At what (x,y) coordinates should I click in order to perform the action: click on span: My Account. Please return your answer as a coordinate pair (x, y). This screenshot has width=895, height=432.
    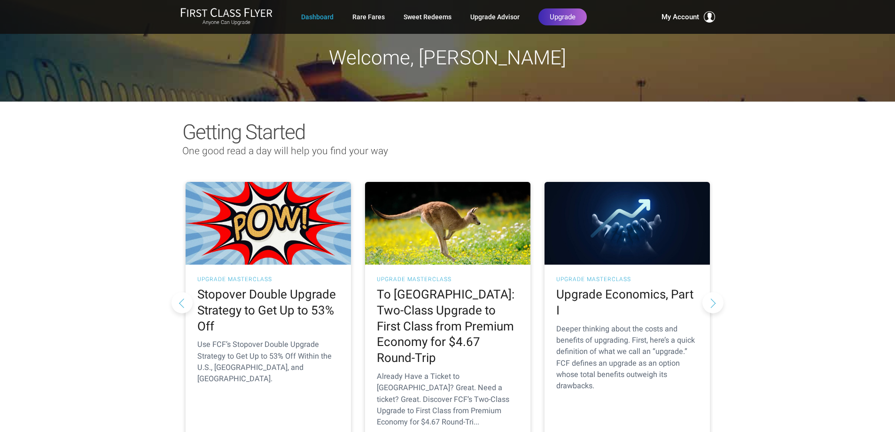
    Looking at the image, I should click on (681, 17).